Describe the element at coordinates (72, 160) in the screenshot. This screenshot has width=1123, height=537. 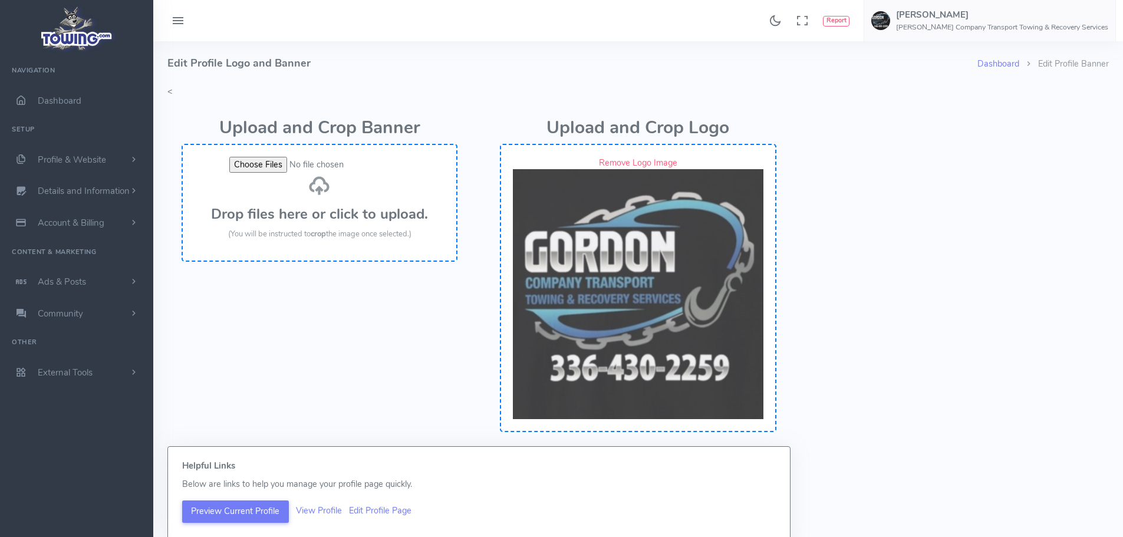
I see `span: Profile & Website` at that location.